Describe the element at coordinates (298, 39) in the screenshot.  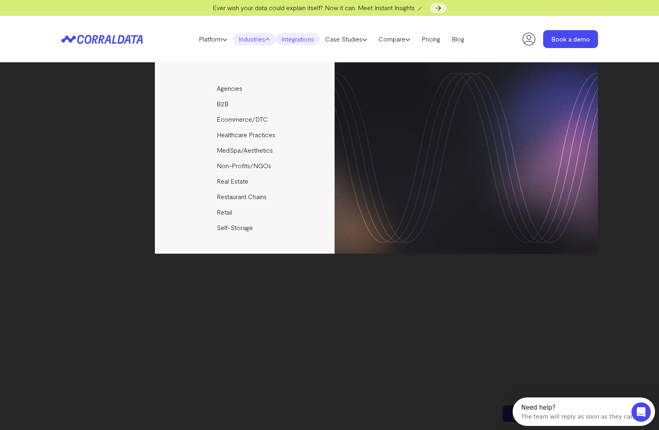
I see `a: Integrations` at that location.